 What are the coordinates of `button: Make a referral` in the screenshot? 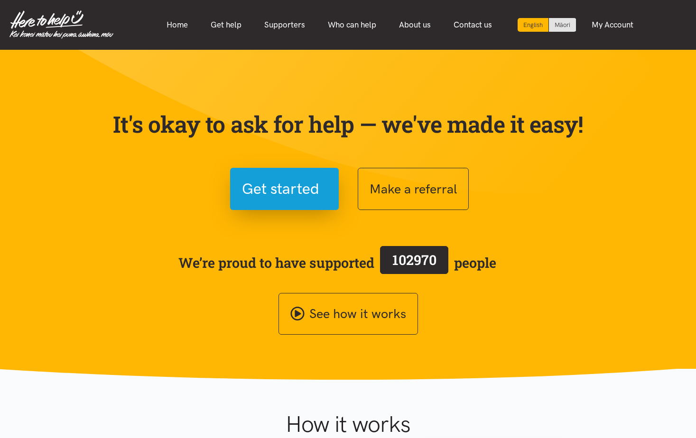 It's located at (413, 189).